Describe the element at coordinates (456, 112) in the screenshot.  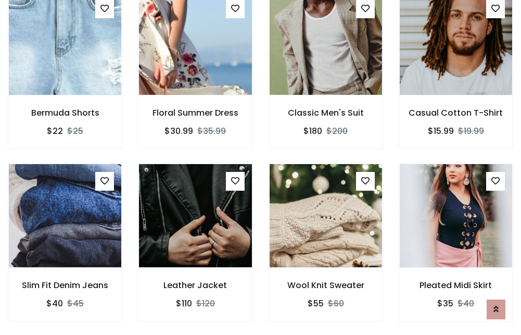
I see `h6: Casual Cotton T-Shirt` at that location.